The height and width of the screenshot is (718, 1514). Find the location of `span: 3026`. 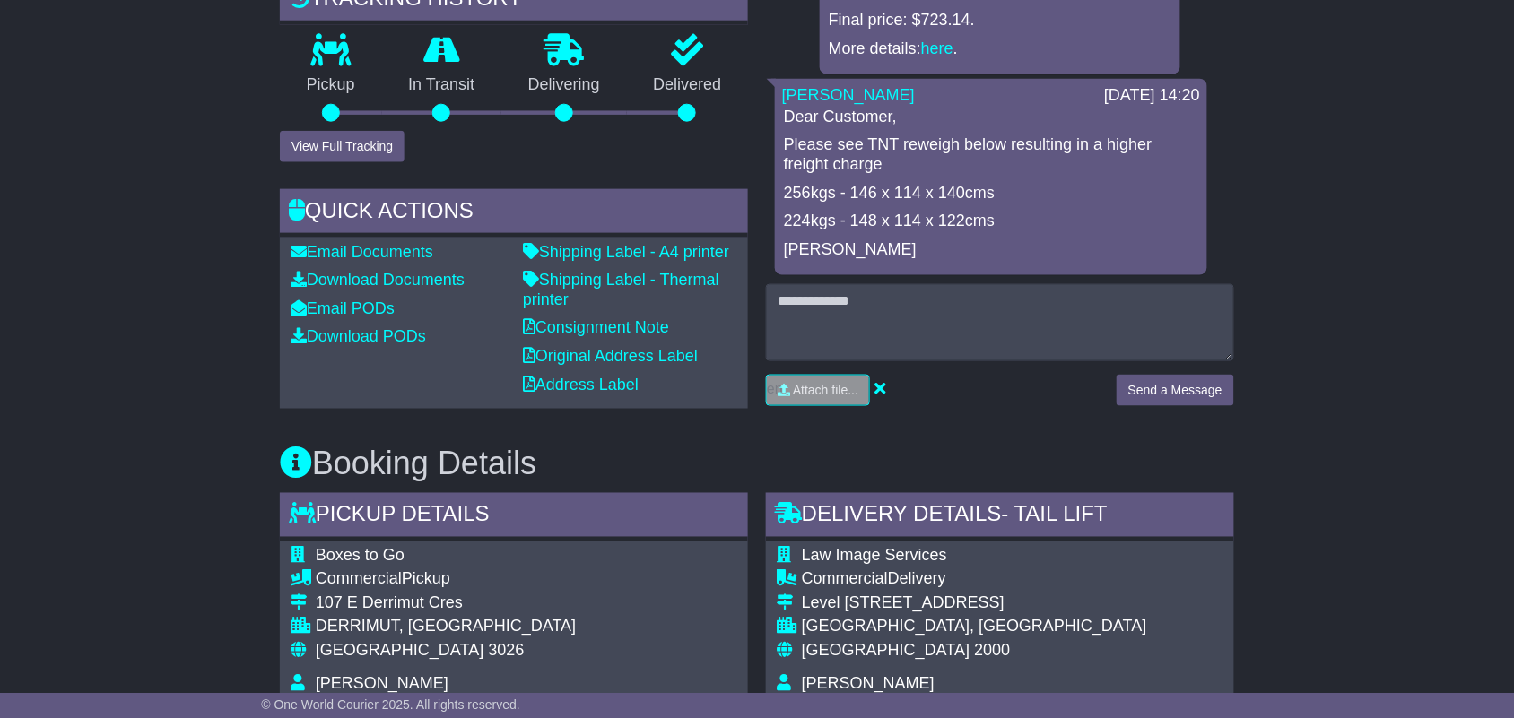

span: 3026 is located at coordinates (506, 651).